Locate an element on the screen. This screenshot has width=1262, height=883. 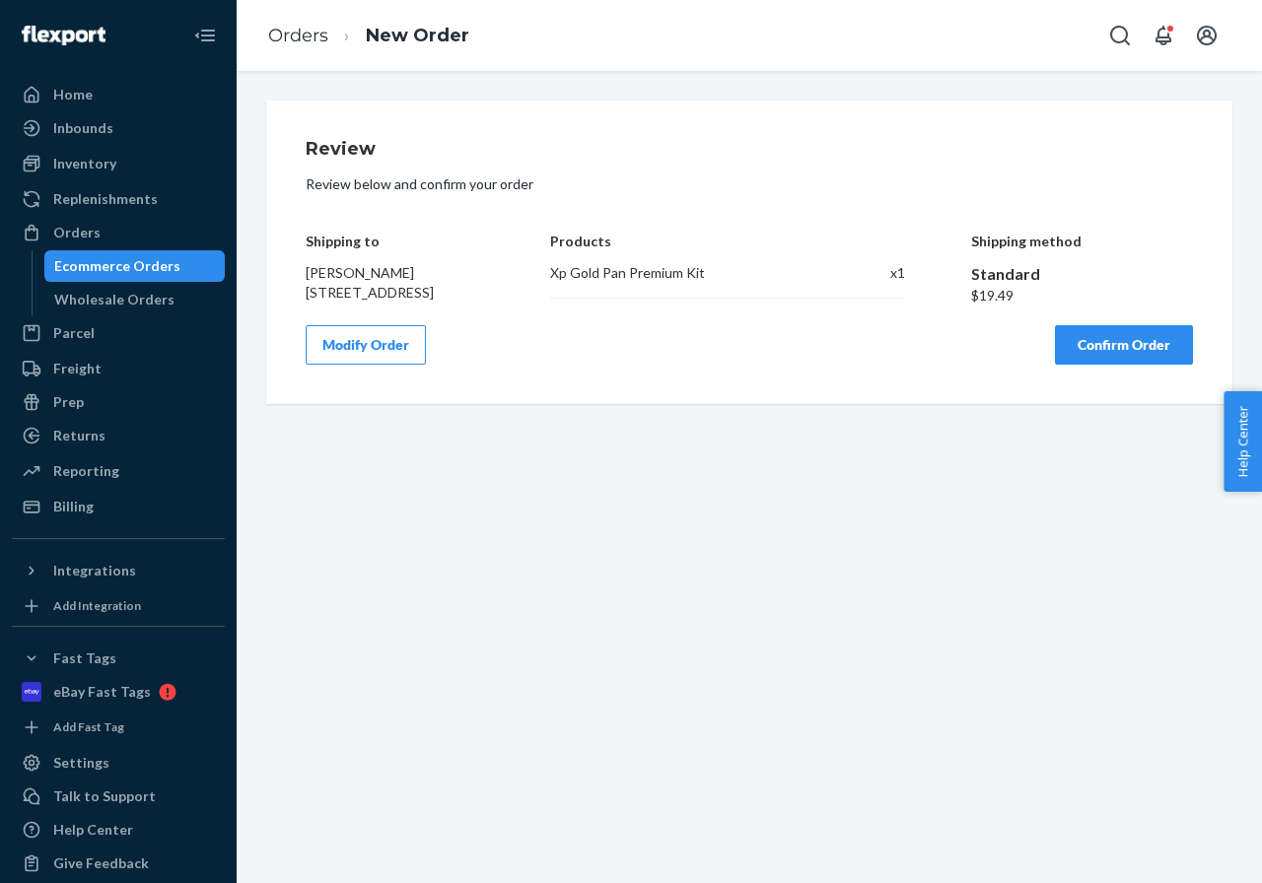
div: $19.49 is located at coordinates (1081, 296).